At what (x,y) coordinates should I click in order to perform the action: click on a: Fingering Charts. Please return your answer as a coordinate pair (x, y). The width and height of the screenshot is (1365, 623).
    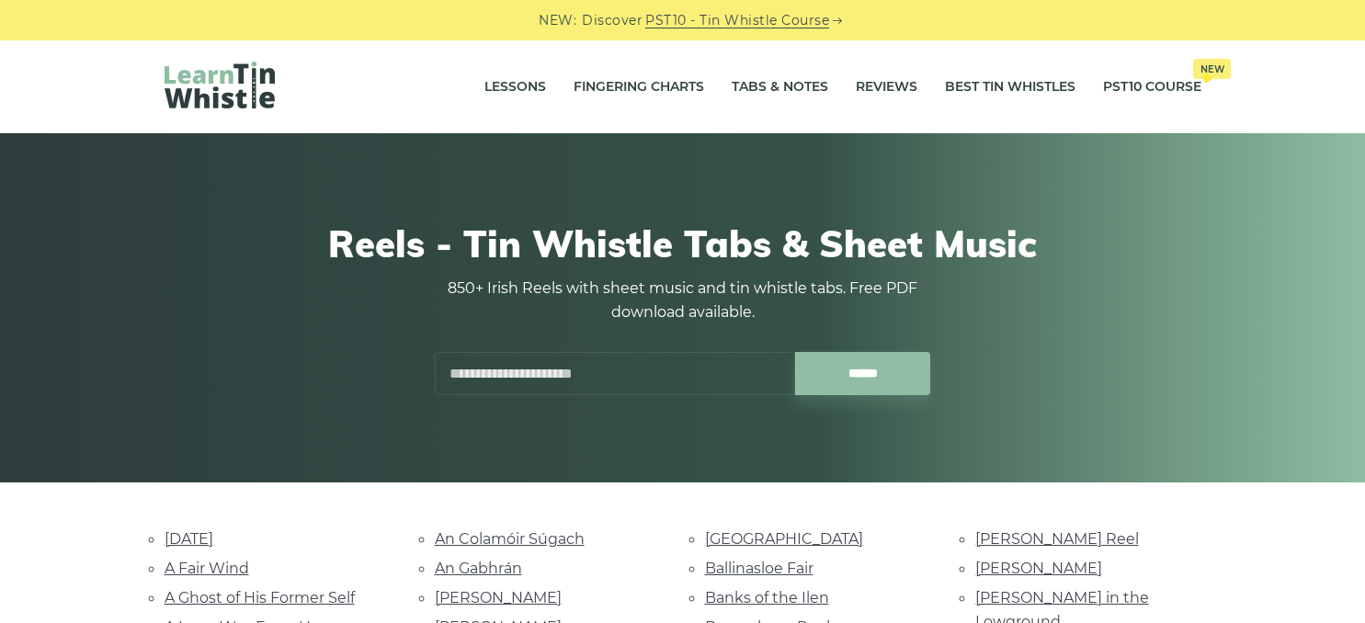
    Looking at the image, I should click on (639, 87).